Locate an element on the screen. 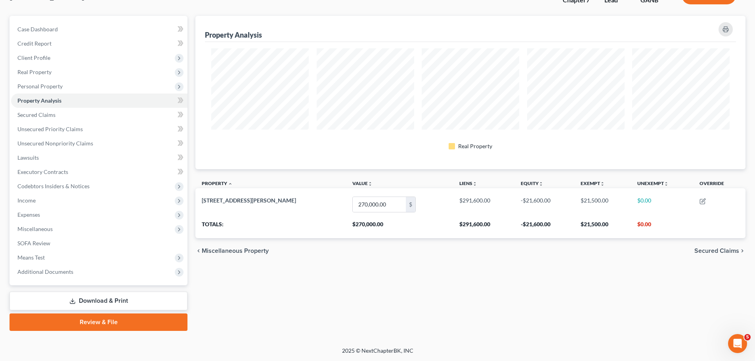 The width and height of the screenshot is (755, 361). th: $270,000.00 is located at coordinates (400, 227).